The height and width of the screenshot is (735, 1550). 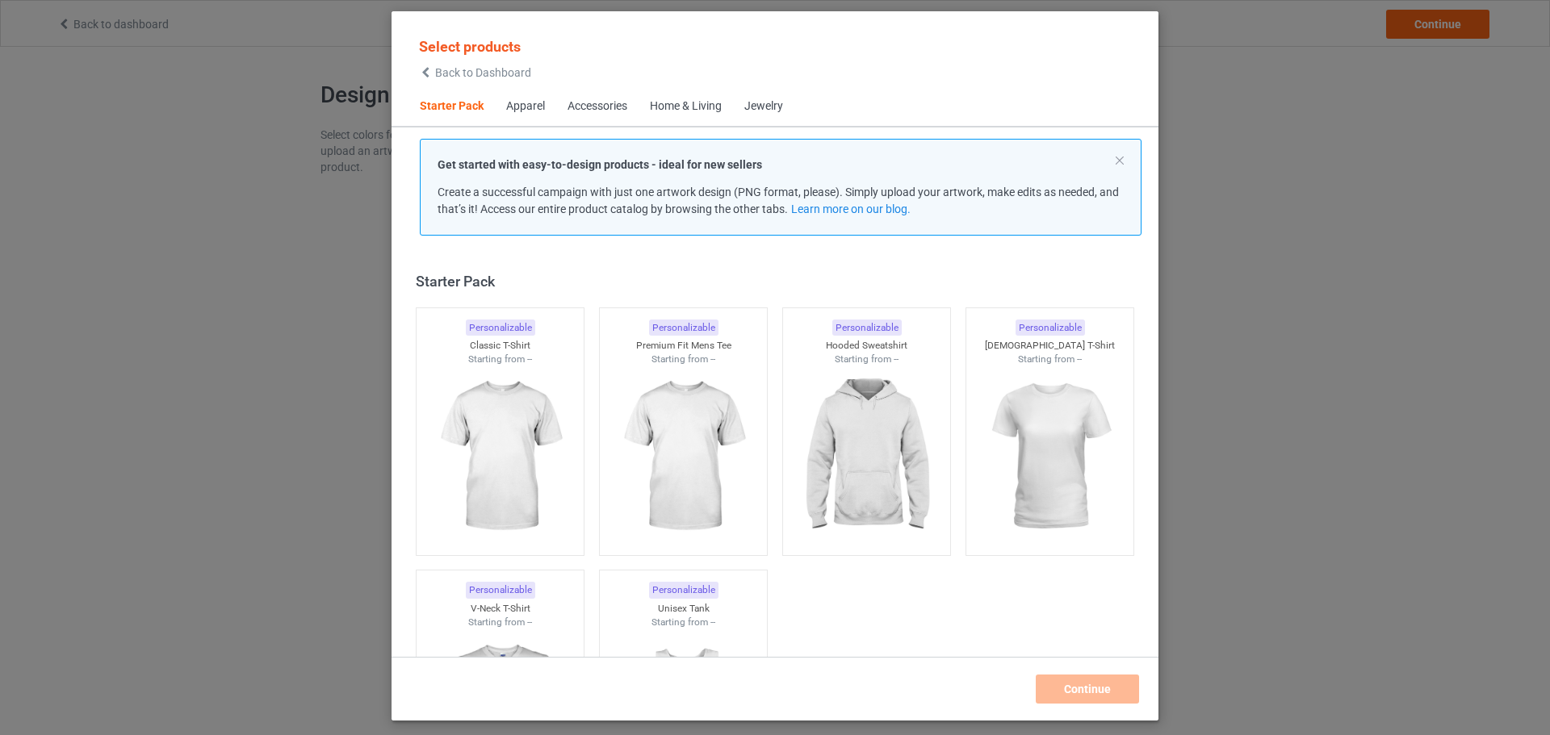 I want to click on div: Unisex Tank, so click(x=684, y=609).